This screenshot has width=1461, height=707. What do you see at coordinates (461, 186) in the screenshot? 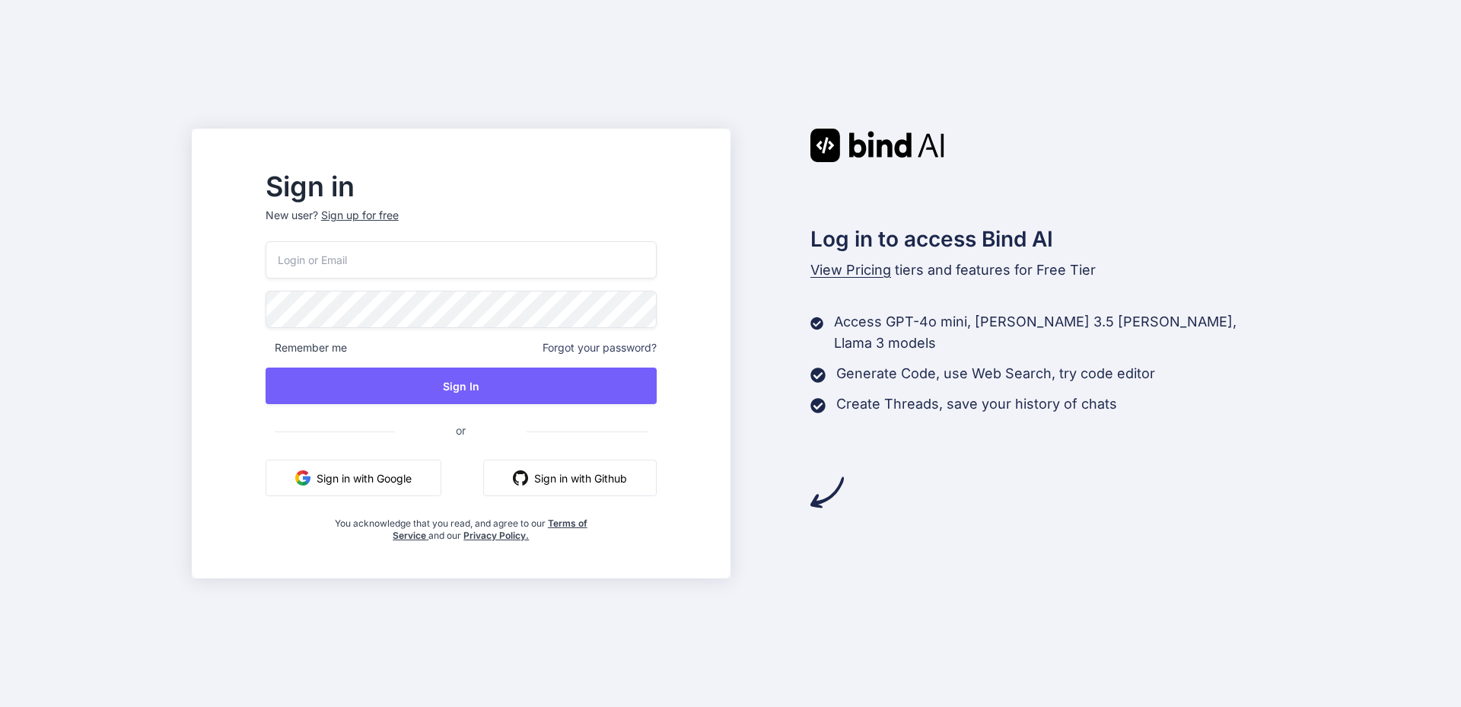
I see `h2: Sign in` at bounding box center [461, 186].